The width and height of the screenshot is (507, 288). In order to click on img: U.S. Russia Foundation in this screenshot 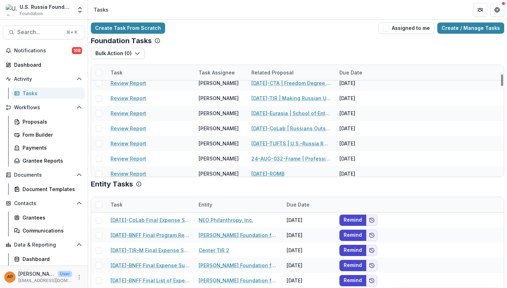, I will do `click(11, 10)`.